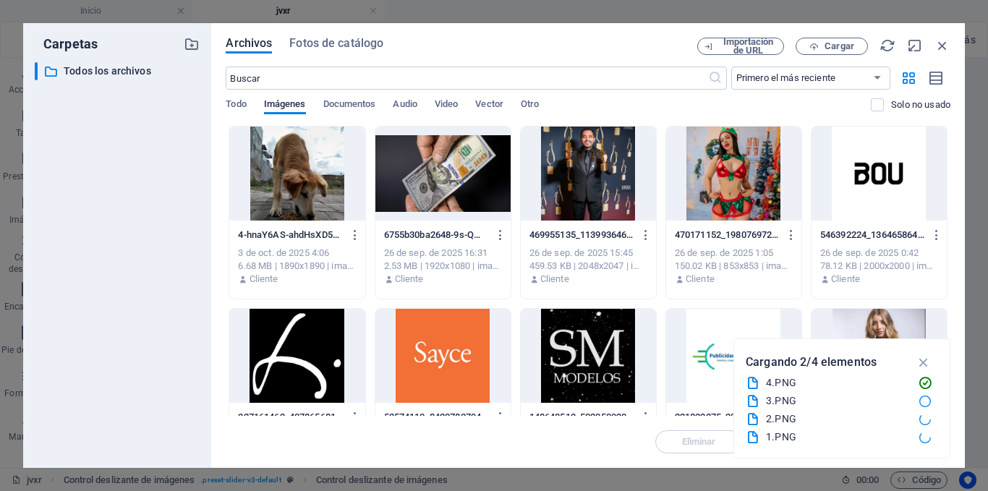  Describe the element at coordinates (727, 417) in the screenshot. I see `p: 221832375_2086501071503138_3652640442950789310_n-tDXCcvimb1cGmW9JWr5vHg.jpg` at that location.